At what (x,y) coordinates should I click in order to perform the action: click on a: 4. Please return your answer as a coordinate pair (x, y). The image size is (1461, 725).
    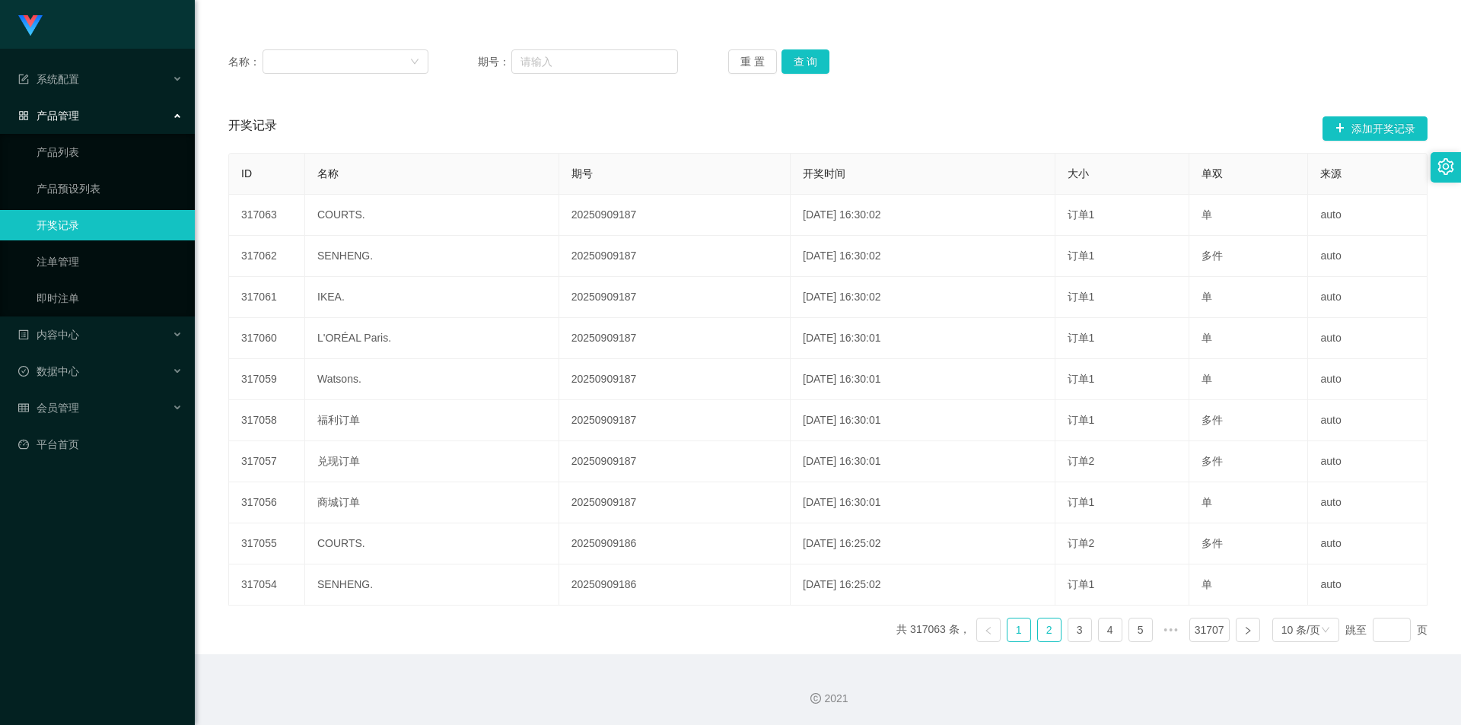
    Looking at the image, I should click on (1110, 630).